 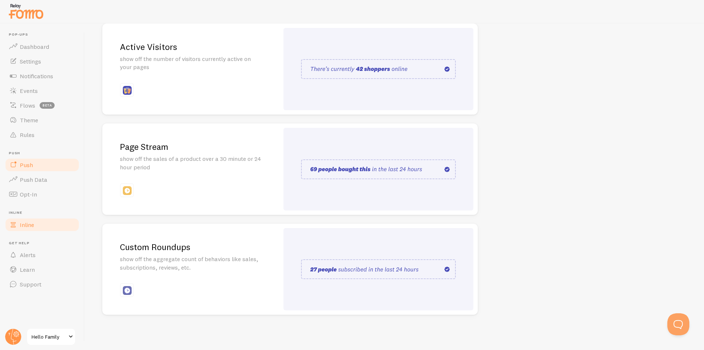 I want to click on span: Flows, so click(x=28, y=105).